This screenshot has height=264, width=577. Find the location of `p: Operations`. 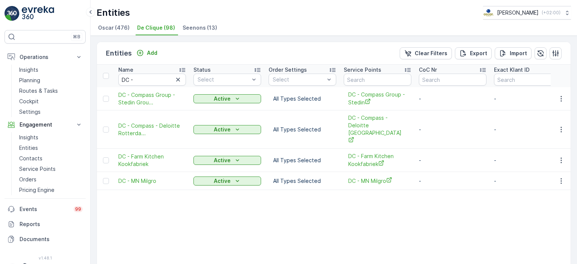

p: Operations is located at coordinates (45, 57).